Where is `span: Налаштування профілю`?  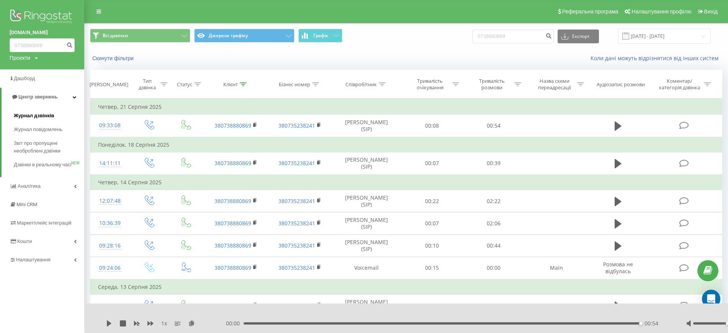 span: Налаштування профілю is located at coordinates (661, 11).